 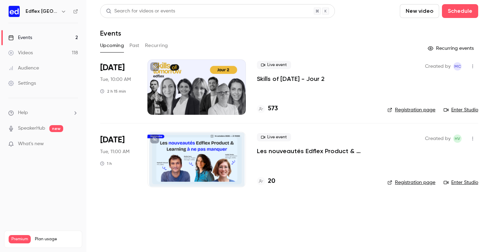 What do you see at coordinates (118, 159) in the screenshot?
I see `div: Oct 14 Tue, 11:00 AM (Europe/Paris)` at bounding box center [118, 159].